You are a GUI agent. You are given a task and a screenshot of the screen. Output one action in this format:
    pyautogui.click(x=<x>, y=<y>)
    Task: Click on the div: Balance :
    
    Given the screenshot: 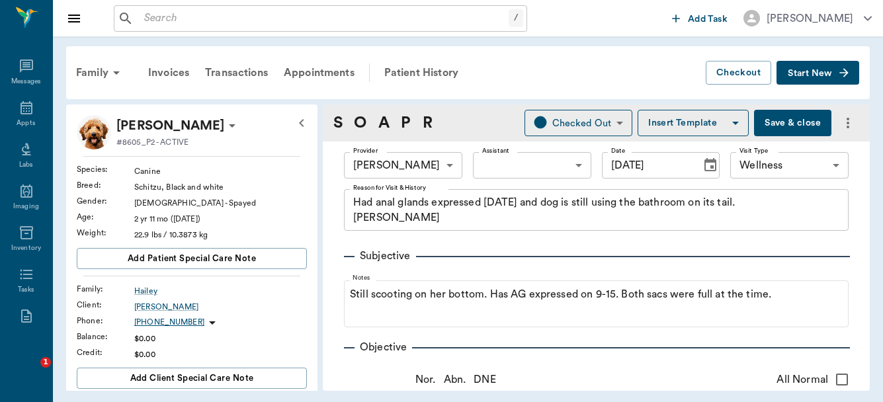 What is the action you would take?
    pyautogui.click(x=105, y=337)
    